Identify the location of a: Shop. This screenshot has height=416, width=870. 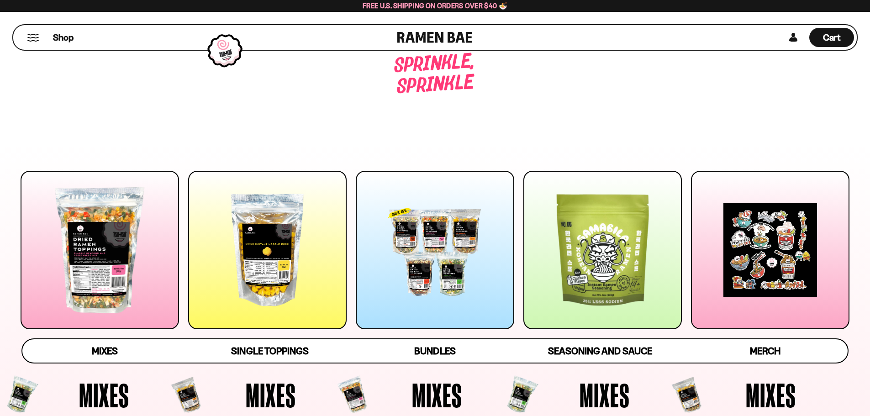
(63, 37).